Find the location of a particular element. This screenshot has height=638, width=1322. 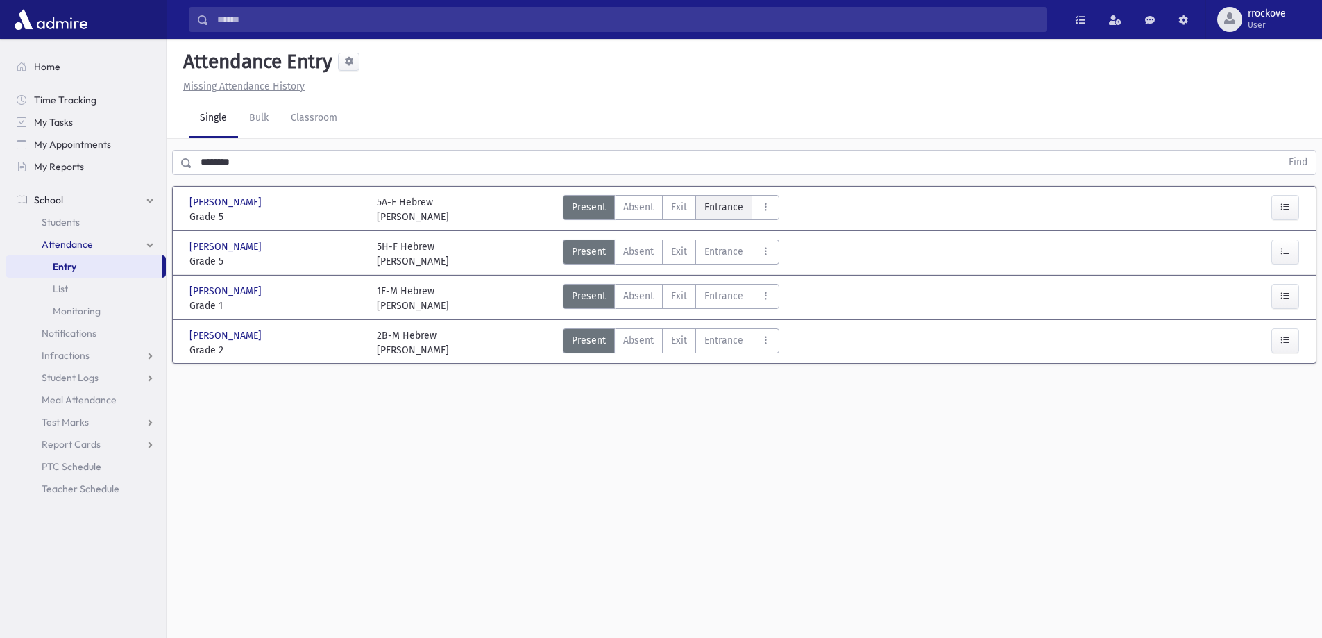

span: Grade 2 is located at coordinates (276, 350).